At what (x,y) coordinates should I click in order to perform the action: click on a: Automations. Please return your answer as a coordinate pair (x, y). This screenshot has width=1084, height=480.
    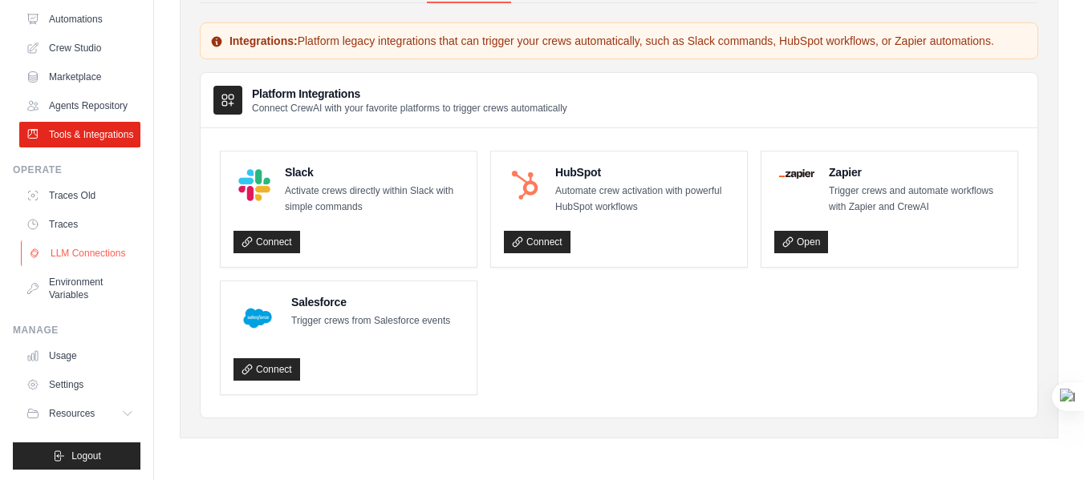
    Looking at the image, I should click on (79, 19).